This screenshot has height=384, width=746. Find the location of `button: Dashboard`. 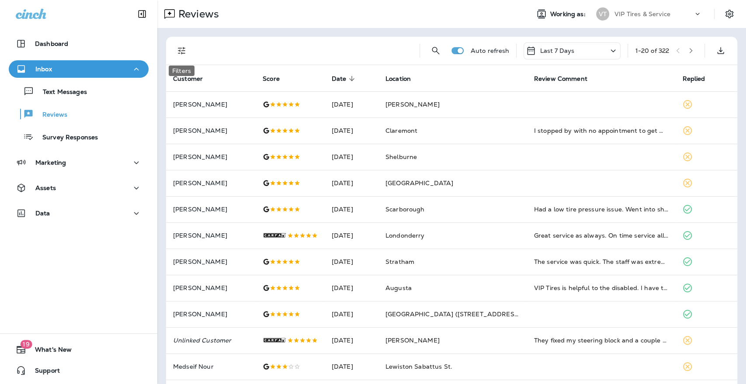

button: Dashboard is located at coordinates (79, 44).